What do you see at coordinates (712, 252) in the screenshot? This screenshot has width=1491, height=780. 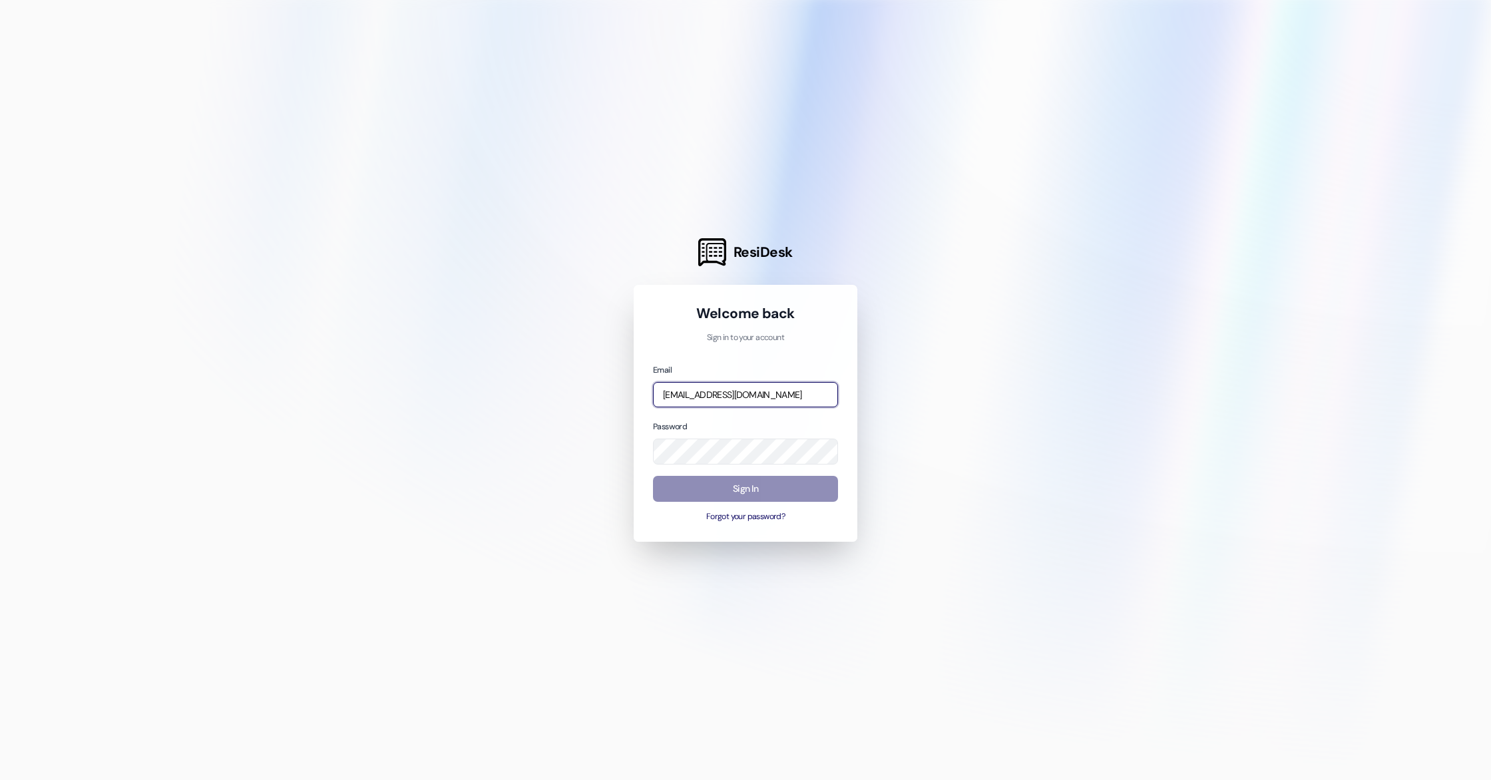 I see `img: ResiDesk Logo` at bounding box center [712, 252].